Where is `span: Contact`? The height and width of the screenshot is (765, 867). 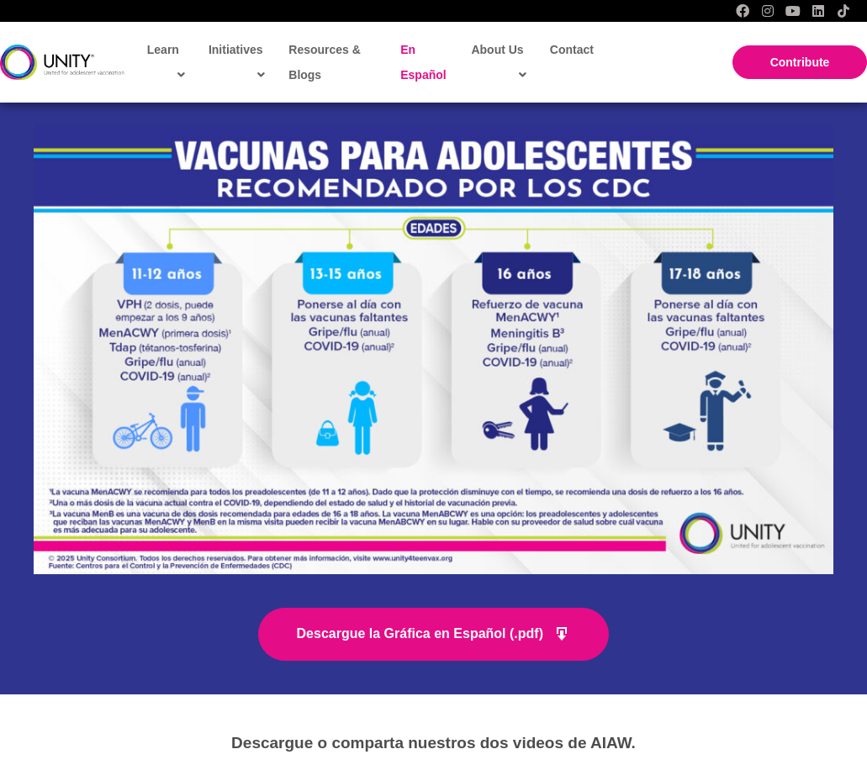 span: Contact is located at coordinates (572, 50).